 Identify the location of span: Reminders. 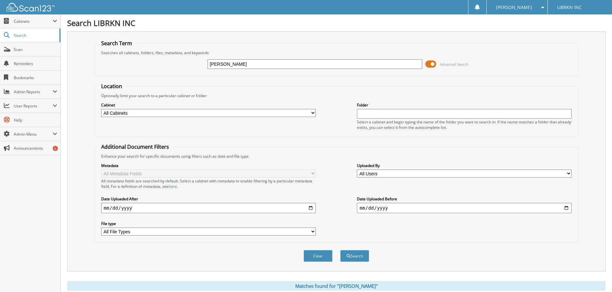
(35, 64).